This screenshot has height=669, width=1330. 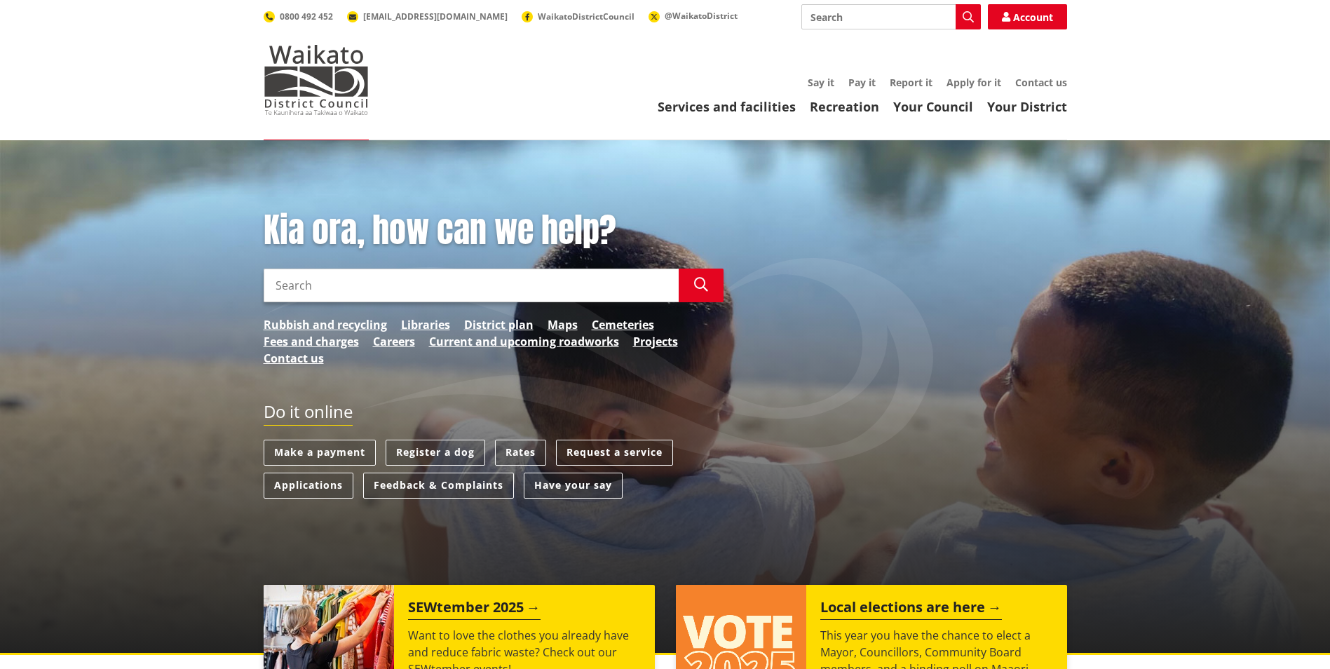 I want to click on a: Have your say, so click(x=573, y=485).